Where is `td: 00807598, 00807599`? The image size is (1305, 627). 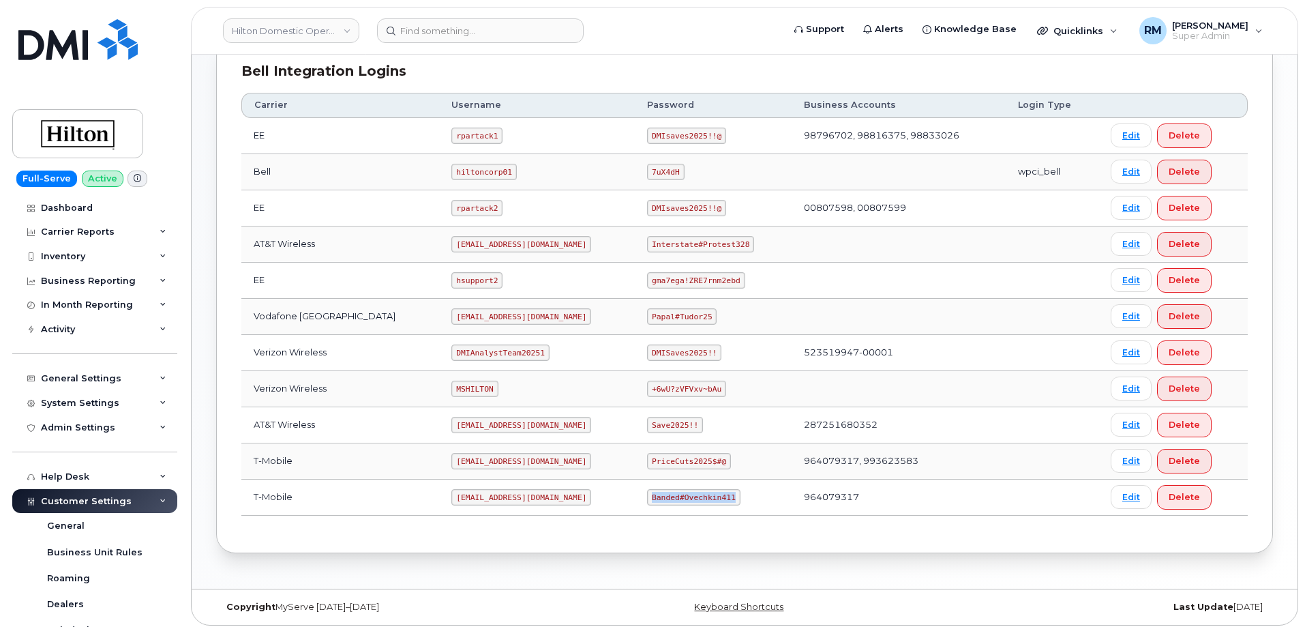
td: 00807598, 00807599 is located at coordinates (899, 208).